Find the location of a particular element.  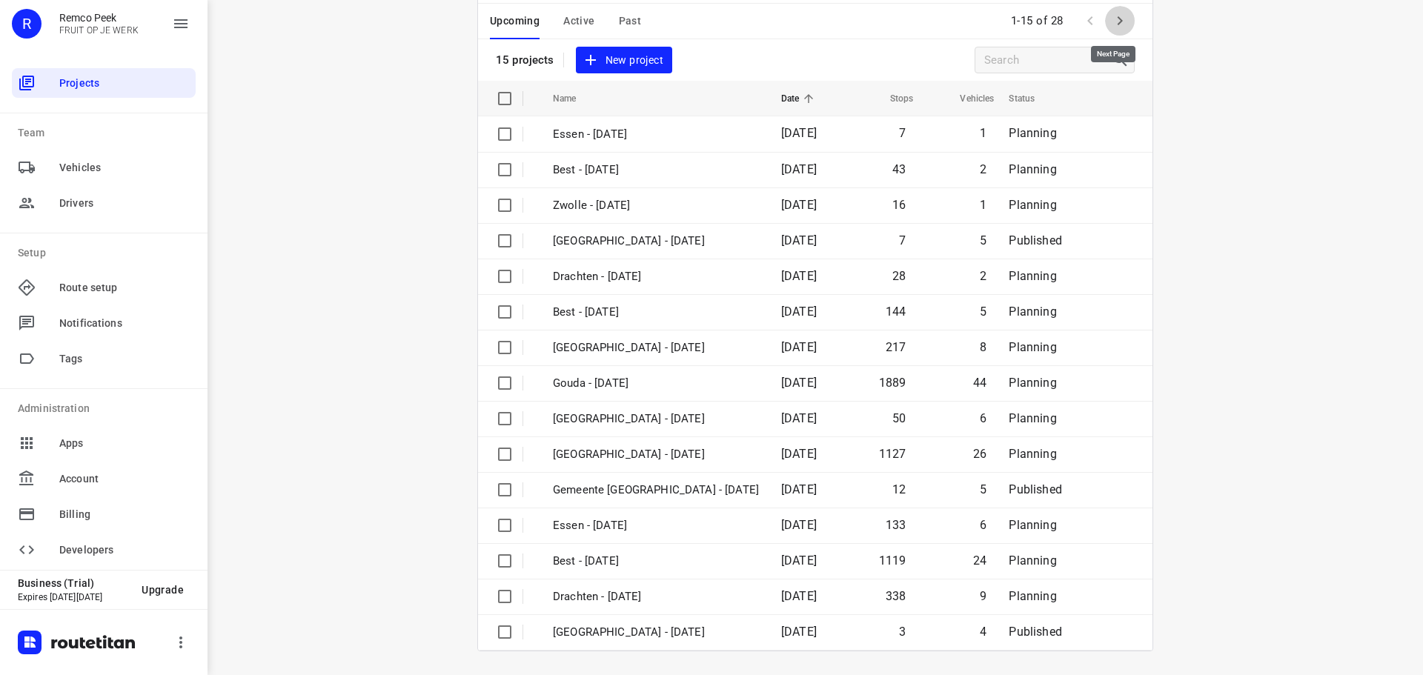

p: Drachten - Wednesday is located at coordinates (656, 597).